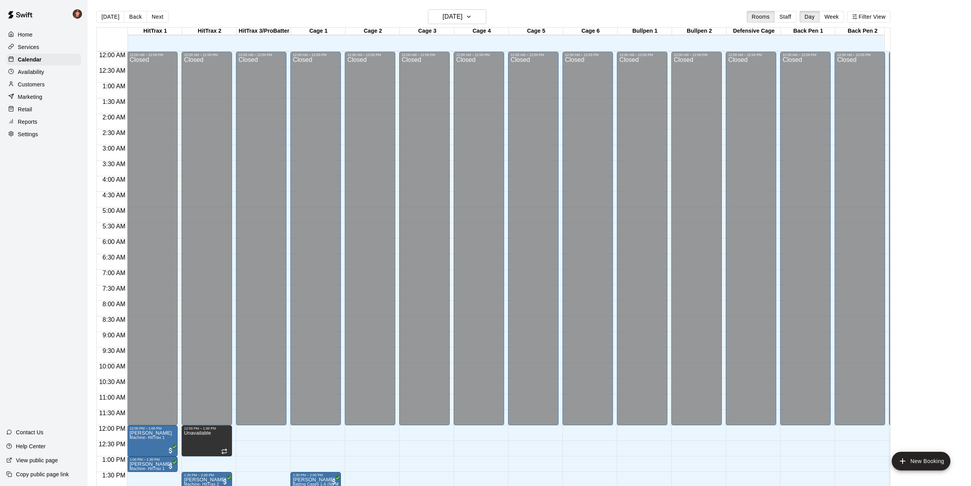  I want to click on div: Back Pen 1, so click(808, 31).